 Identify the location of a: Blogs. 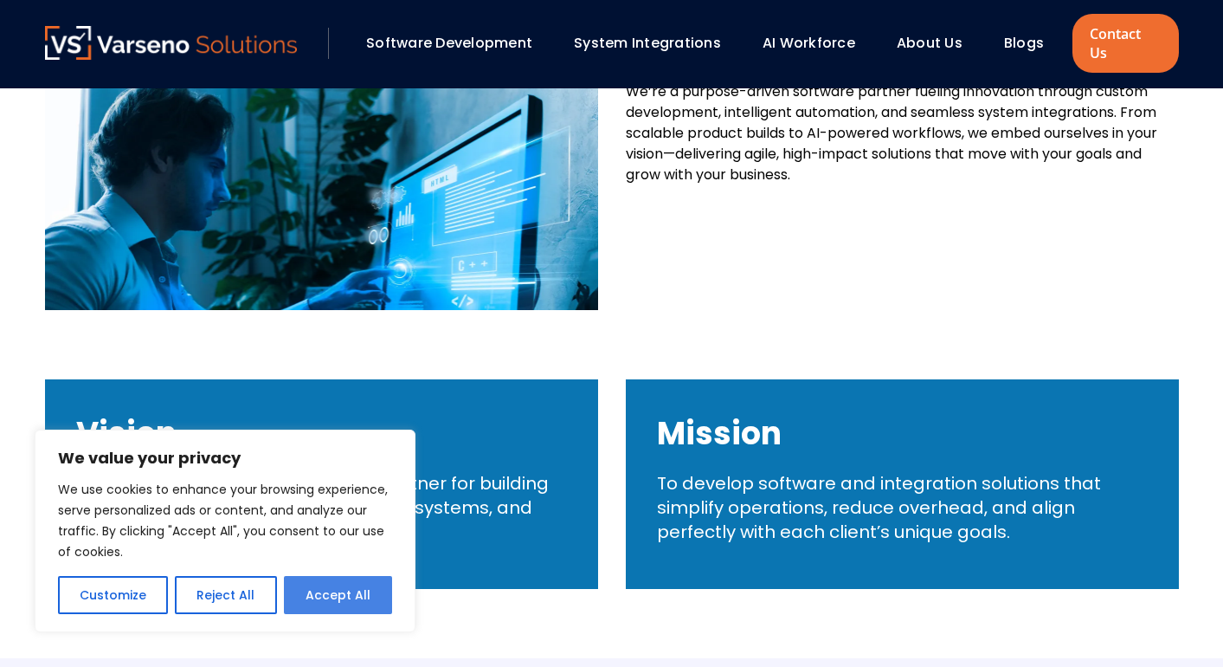
(1024, 42).